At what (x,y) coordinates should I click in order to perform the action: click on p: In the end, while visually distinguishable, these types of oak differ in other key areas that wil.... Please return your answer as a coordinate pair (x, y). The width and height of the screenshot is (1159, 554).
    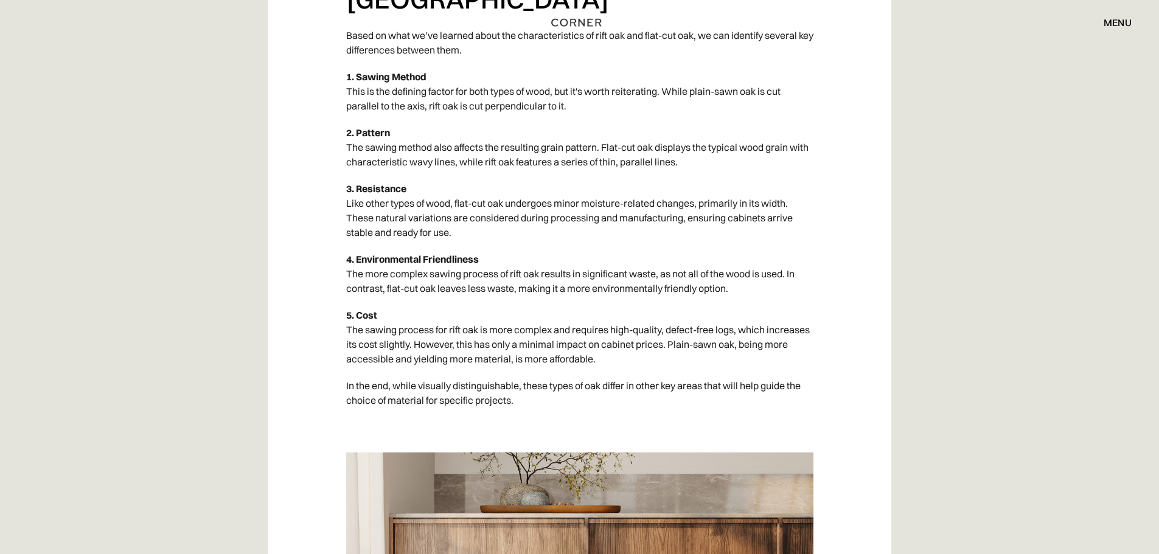
    Looking at the image, I should click on (580, 393).